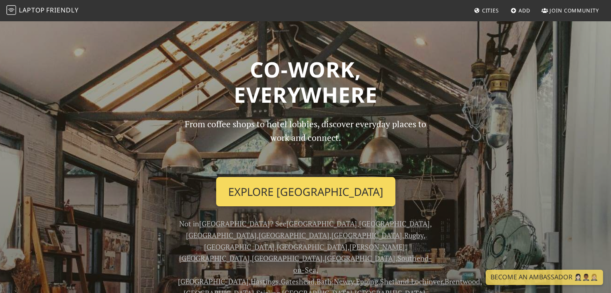  What do you see at coordinates (490, 10) in the screenshot?
I see `span: Cities` at bounding box center [490, 10].